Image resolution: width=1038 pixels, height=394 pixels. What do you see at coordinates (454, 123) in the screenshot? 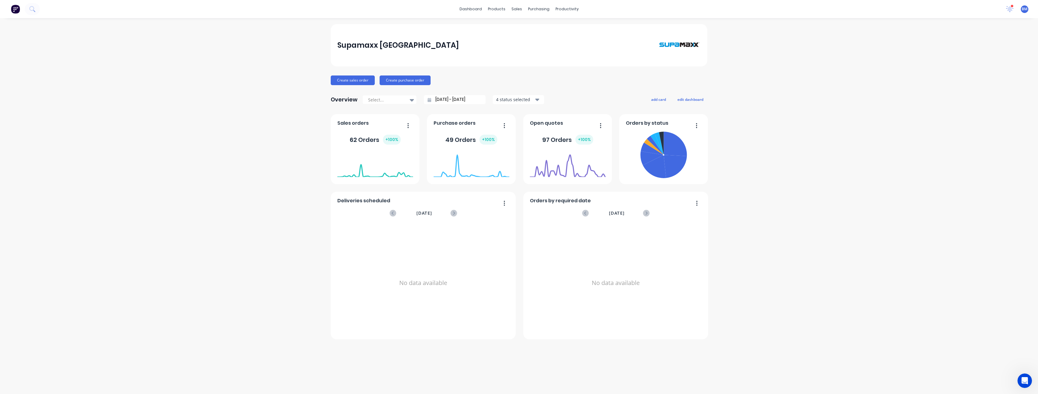
I see `span: Purchase orders` at bounding box center [454, 123].